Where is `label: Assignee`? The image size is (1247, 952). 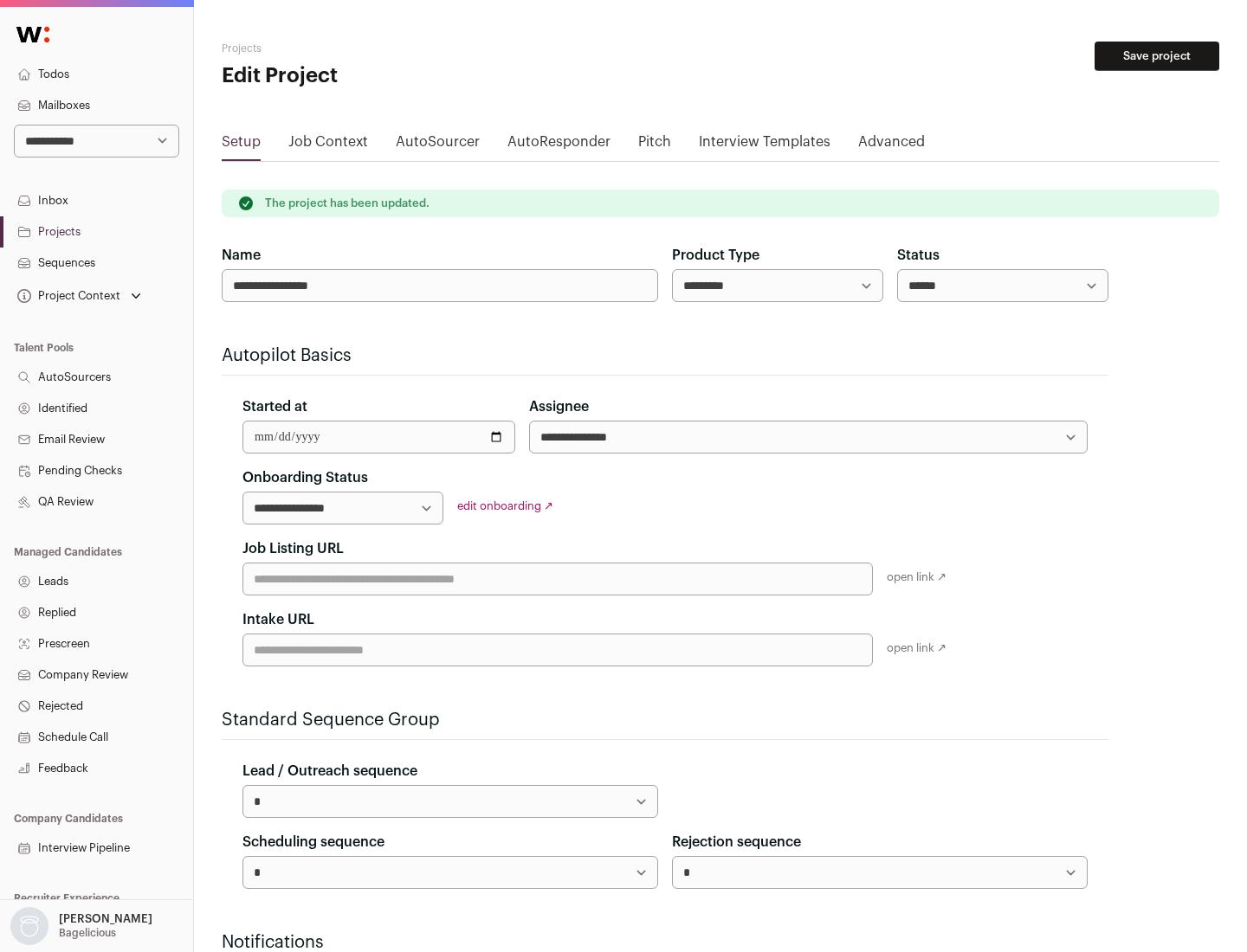 label: Assignee is located at coordinates (558, 407).